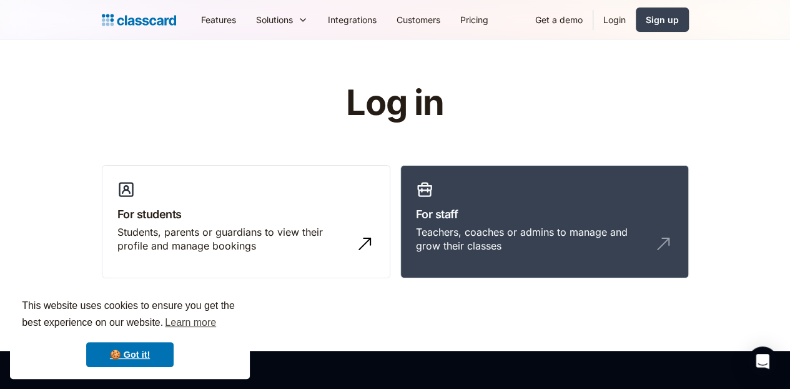 This screenshot has height=389, width=790. What do you see at coordinates (191, 322) in the screenshot?
I see `a: learn more about cookies` at bounding box center [191, 322].